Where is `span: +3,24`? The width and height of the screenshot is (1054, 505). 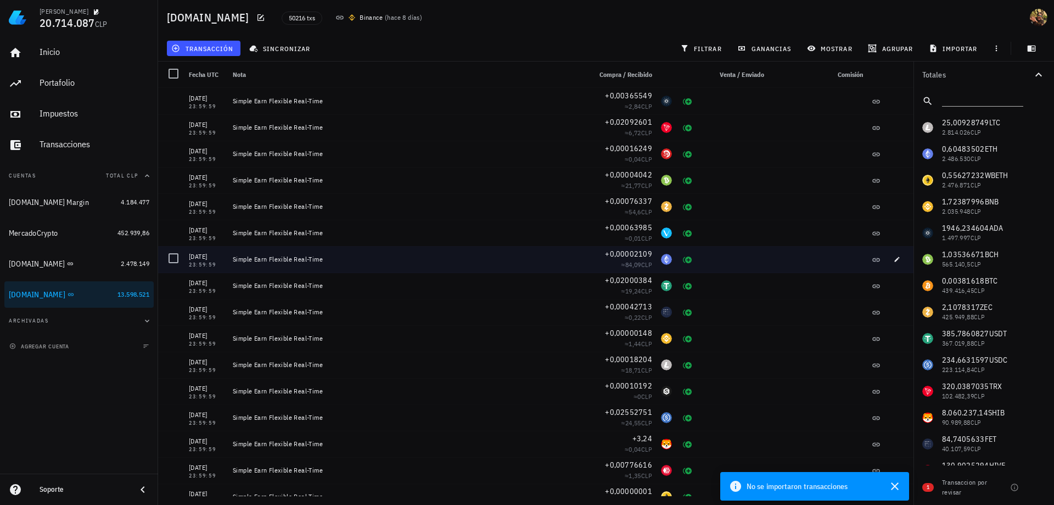 span: +3,24 is located at coordinates (642, 438).